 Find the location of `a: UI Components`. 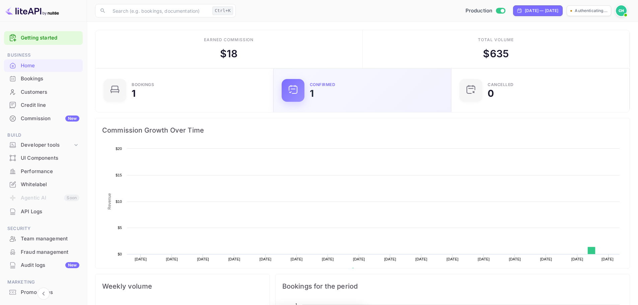

a: UI Components is located at coordinates (43, 158).